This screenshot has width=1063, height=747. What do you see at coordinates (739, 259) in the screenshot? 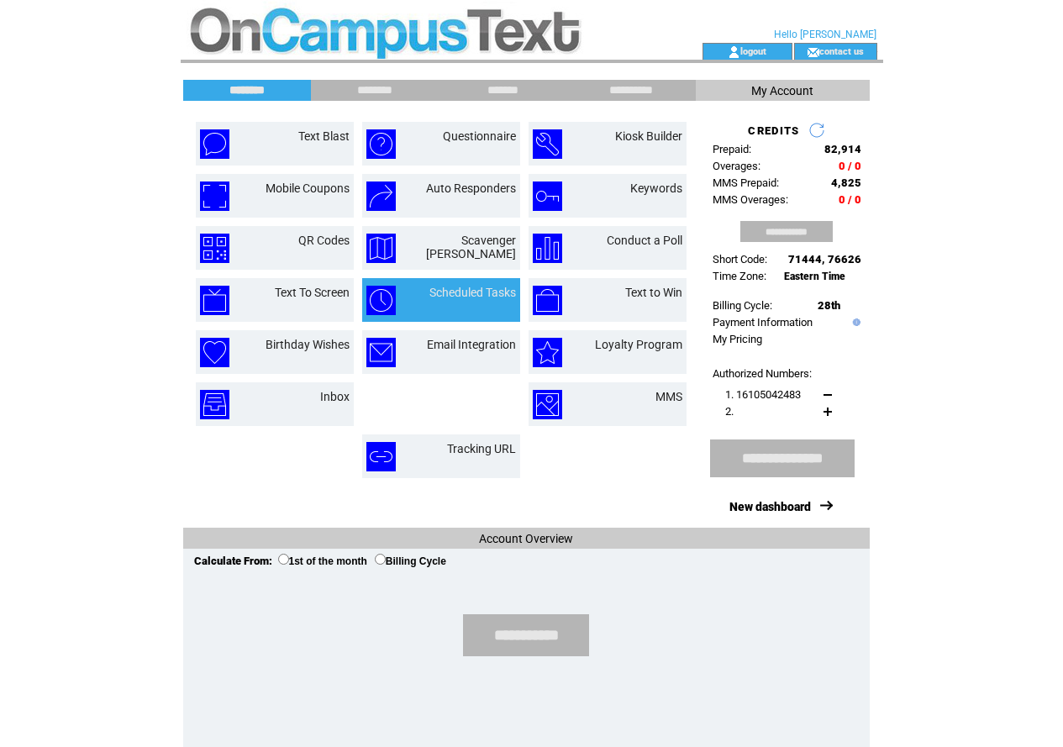
I see `span: Short Code:` at bounding box center [739, 259].